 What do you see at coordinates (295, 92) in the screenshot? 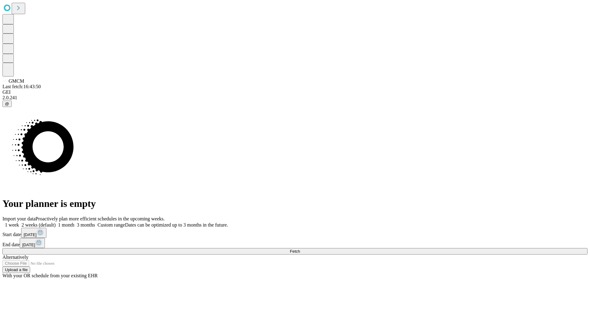
I see `div: GEI` at bounding box center [295, 92].